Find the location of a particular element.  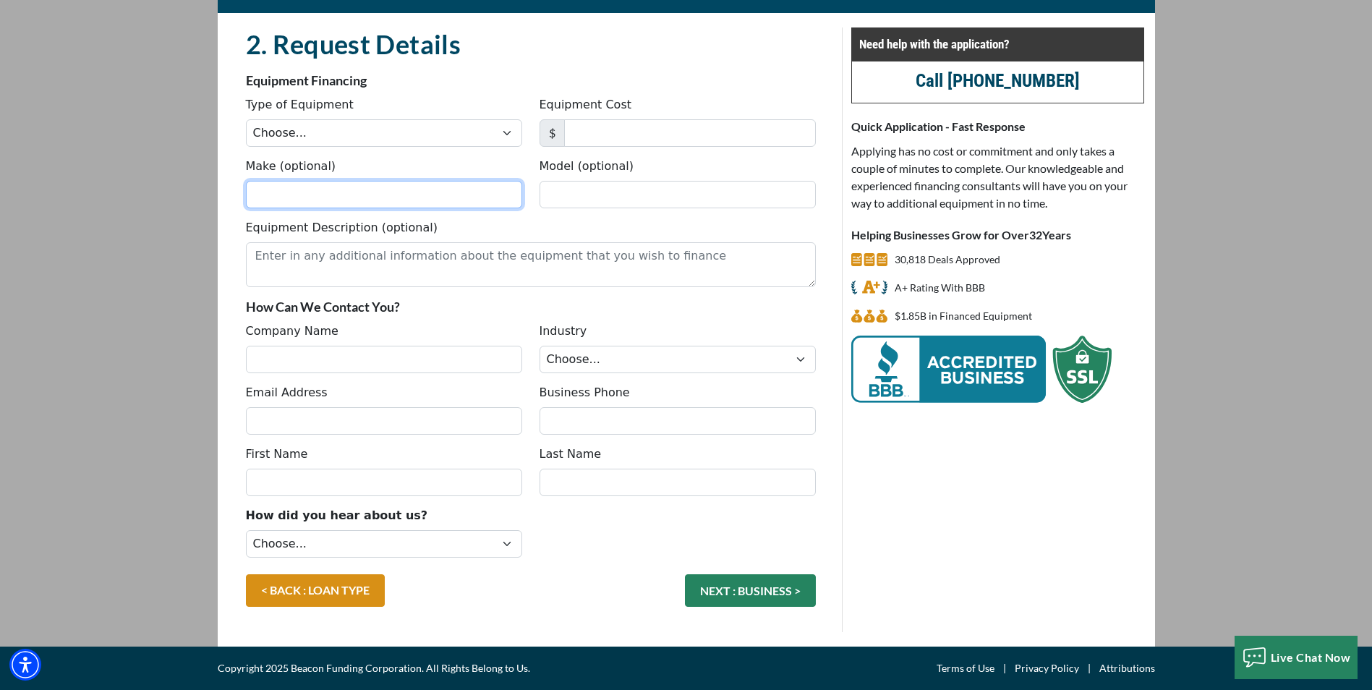

a: Privacy Policy is located at coordinates (1046, 668).